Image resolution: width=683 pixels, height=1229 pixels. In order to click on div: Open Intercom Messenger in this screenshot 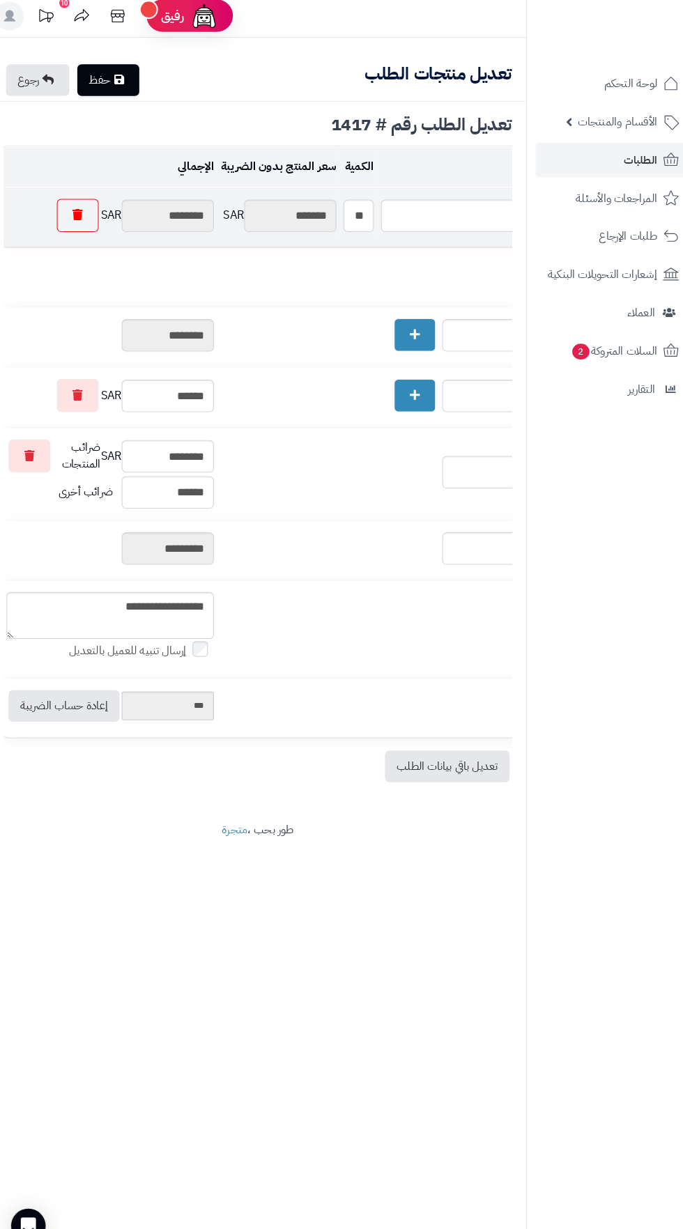, I will do `click(38, 1192)`.